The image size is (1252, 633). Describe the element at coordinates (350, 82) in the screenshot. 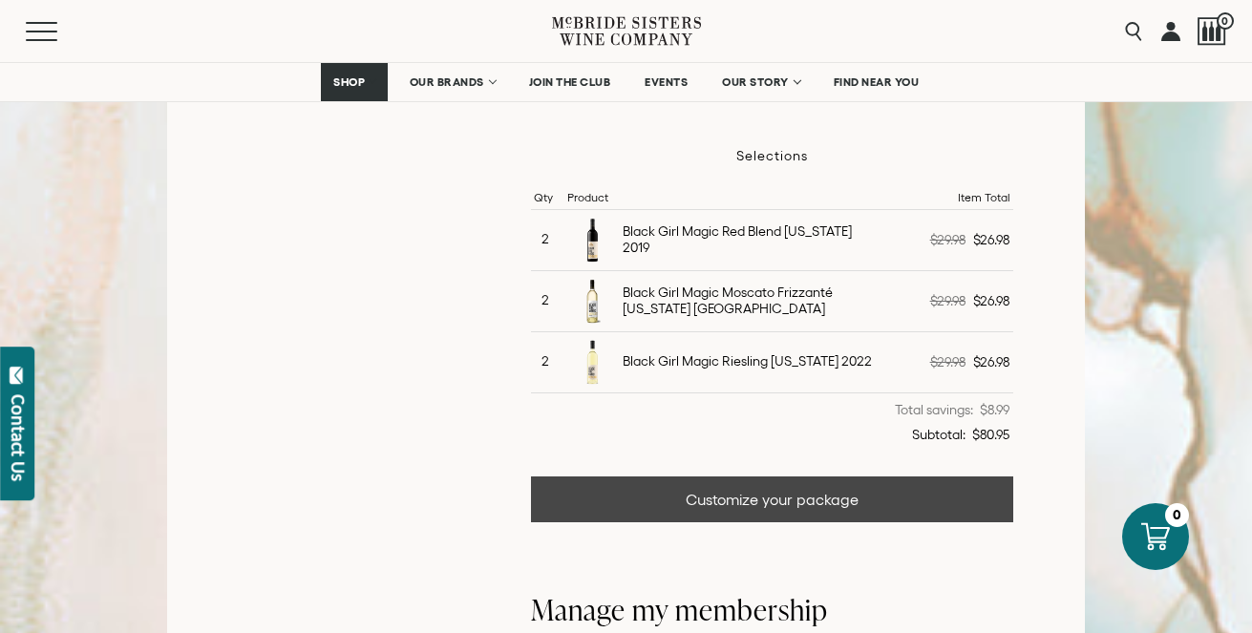

I see `span: SHOP` at that location.